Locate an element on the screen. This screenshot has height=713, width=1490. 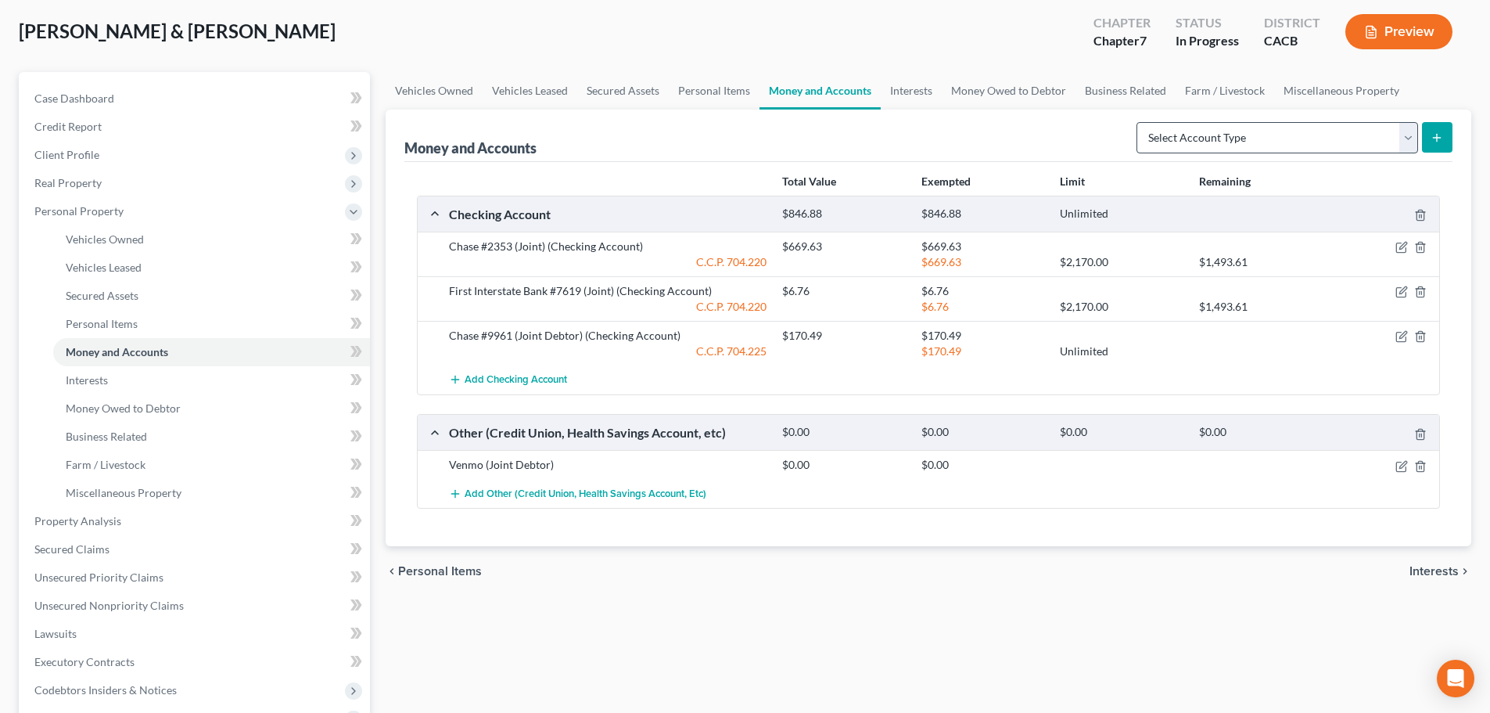
strong: Exempted is located at coordinates (946, 181).